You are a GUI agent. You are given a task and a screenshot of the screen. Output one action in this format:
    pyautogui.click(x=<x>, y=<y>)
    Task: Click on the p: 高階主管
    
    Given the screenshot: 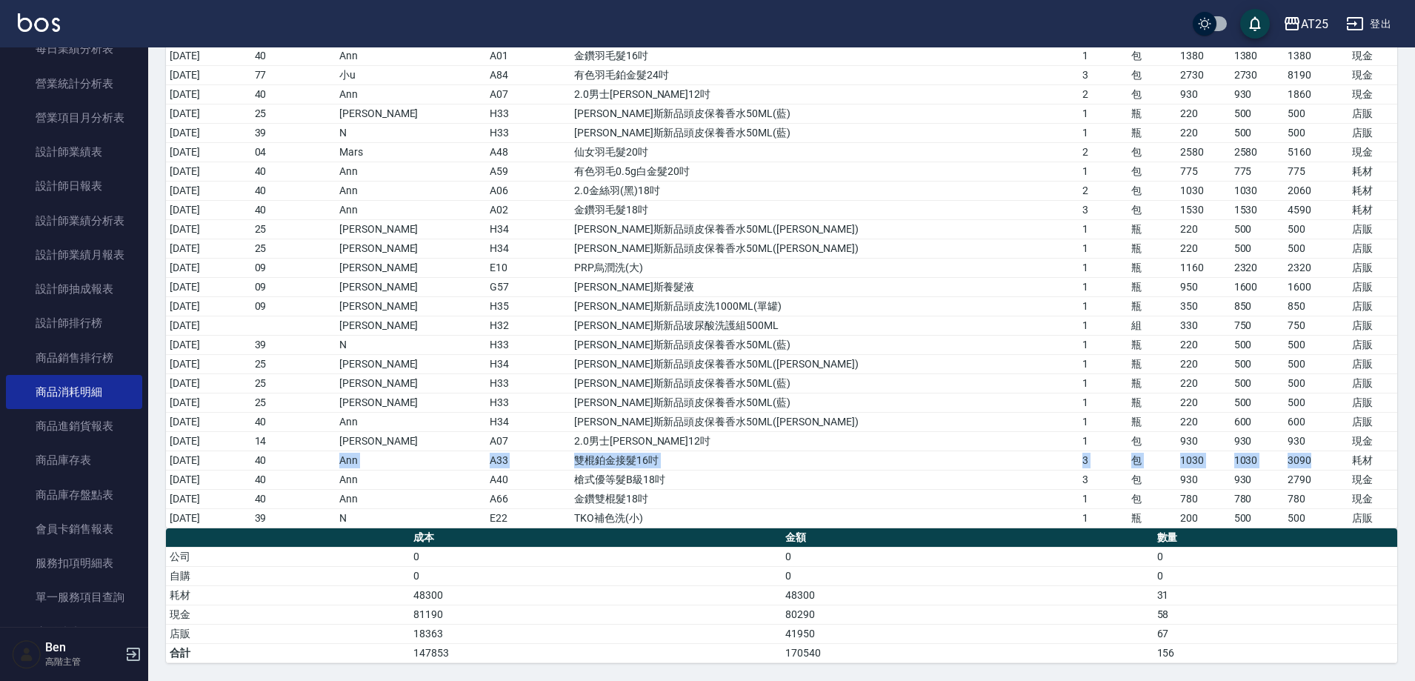 What is the action you would take?
    pyautogui.click(x=83, y=661)
    